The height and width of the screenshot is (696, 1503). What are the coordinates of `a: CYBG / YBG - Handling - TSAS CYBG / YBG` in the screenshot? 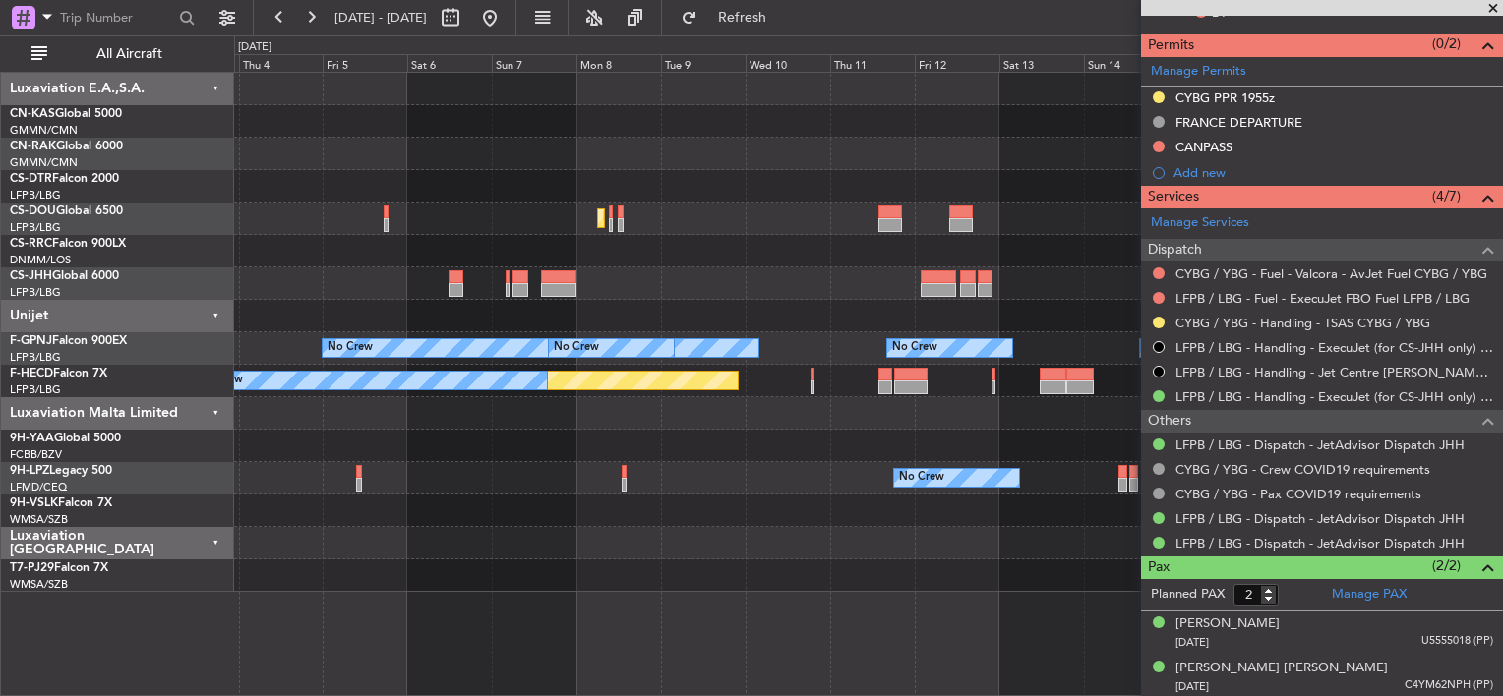 It's located at (1302, 323).